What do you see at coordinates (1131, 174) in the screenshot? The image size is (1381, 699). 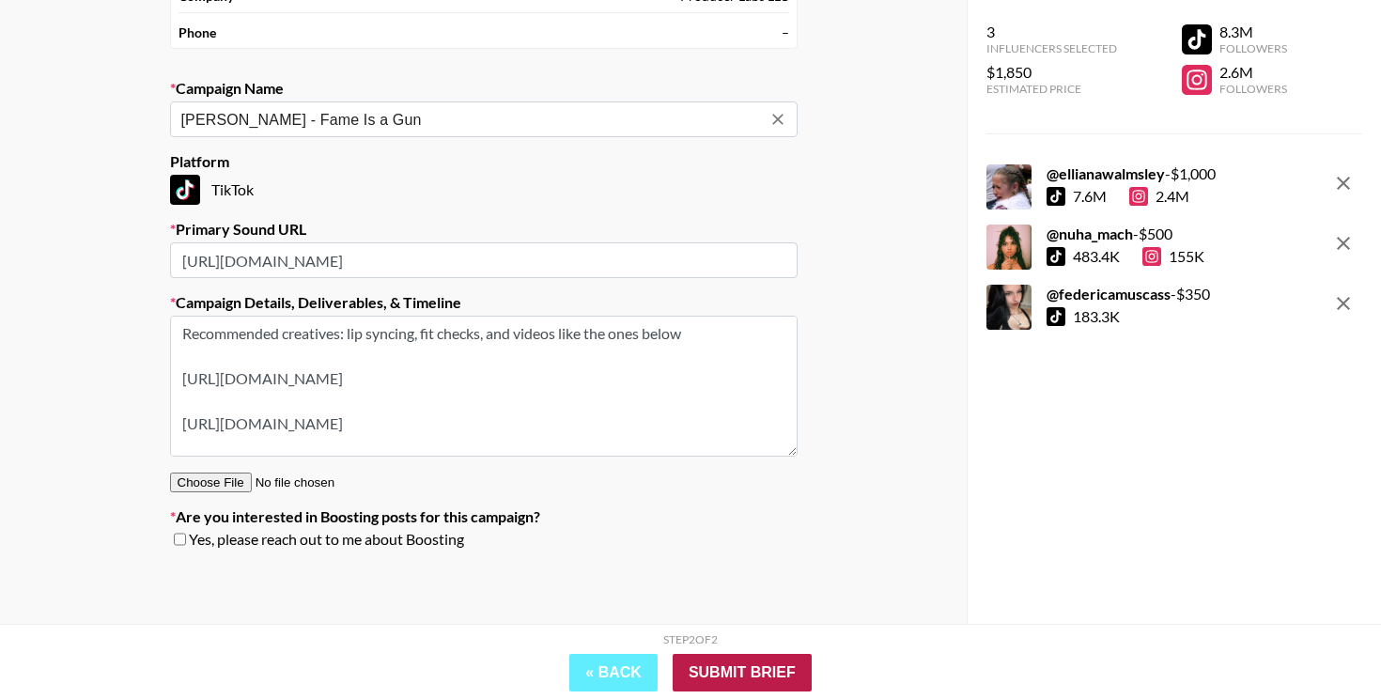 I see `div: - $ 1,000` at bounding box center [1131, 174].